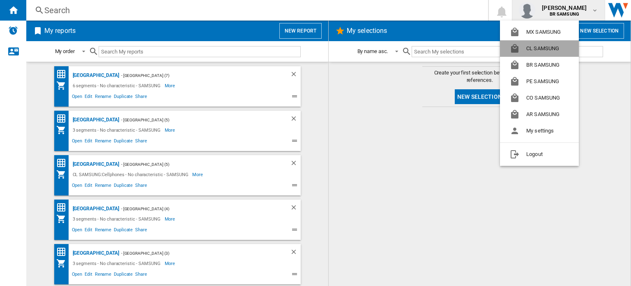 This screenshot has width=631, height=286. What do you see at coordinates (539, 65) in the screenshot?
I see `button: BR SAMSUNG` at bounding box center [539, 65].